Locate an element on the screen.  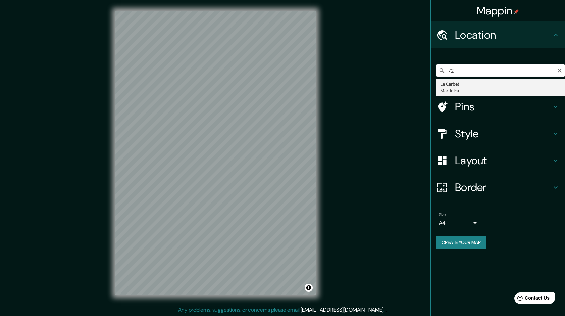
div: A4 is located at coordinates (459, 223).